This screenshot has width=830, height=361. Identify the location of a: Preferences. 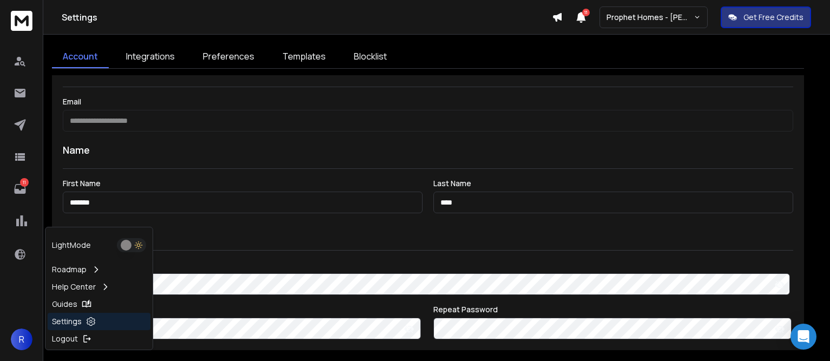
(228, 57).